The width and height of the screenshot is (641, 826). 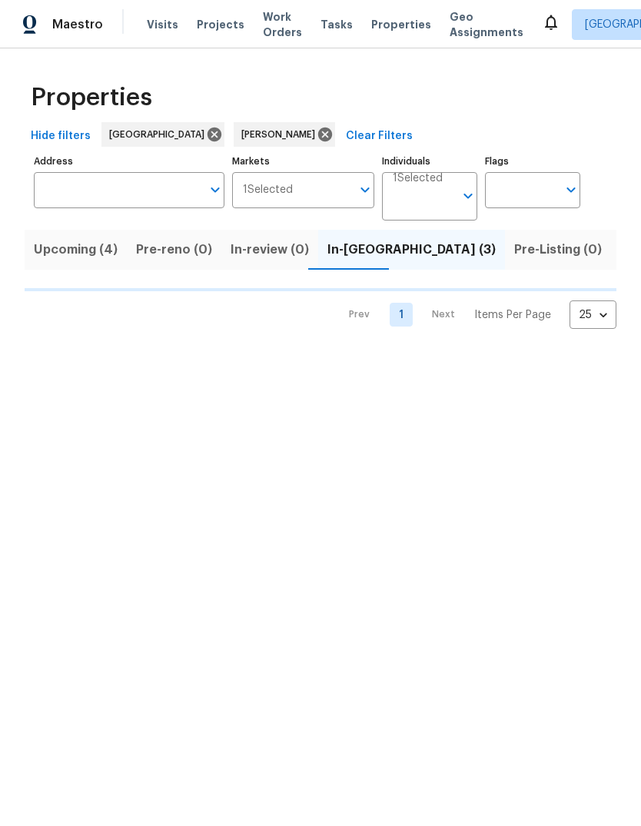 I want to click on span: Tasks, so click(x=337, y=25).